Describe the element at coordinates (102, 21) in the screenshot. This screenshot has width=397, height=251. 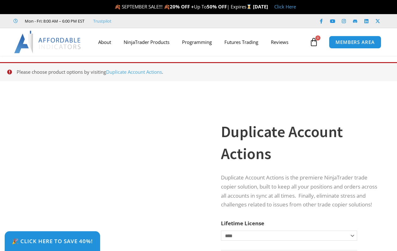
I see `a: Trustpilot` at that location.